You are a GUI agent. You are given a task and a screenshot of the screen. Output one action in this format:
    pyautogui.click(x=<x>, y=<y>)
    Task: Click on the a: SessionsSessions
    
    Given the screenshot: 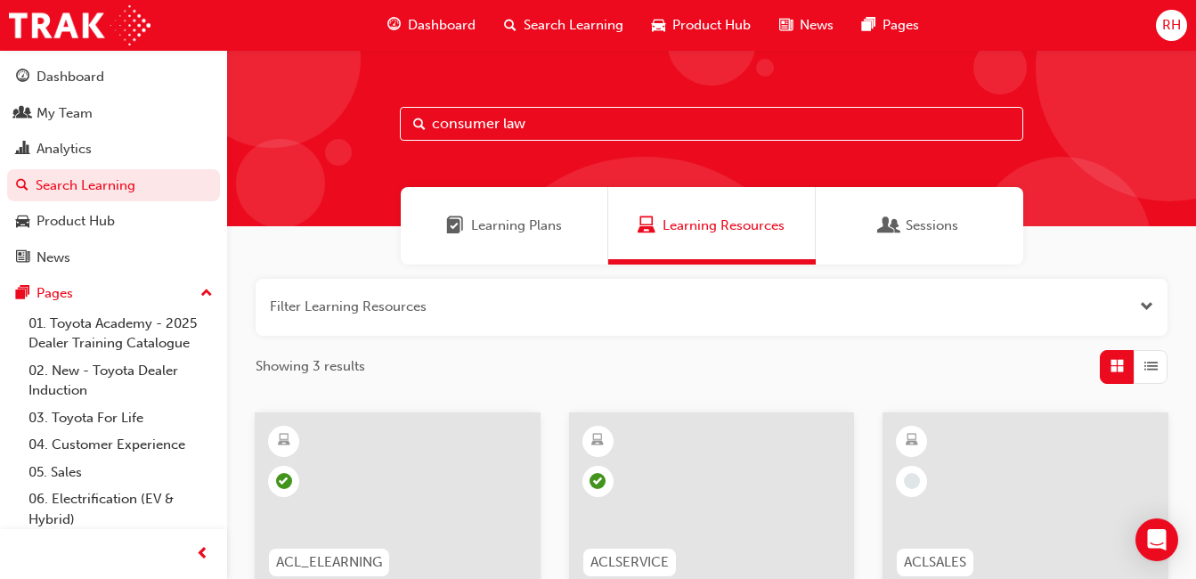 What is the action you would take?
    pyautogui.click(x=919, y=225)
    